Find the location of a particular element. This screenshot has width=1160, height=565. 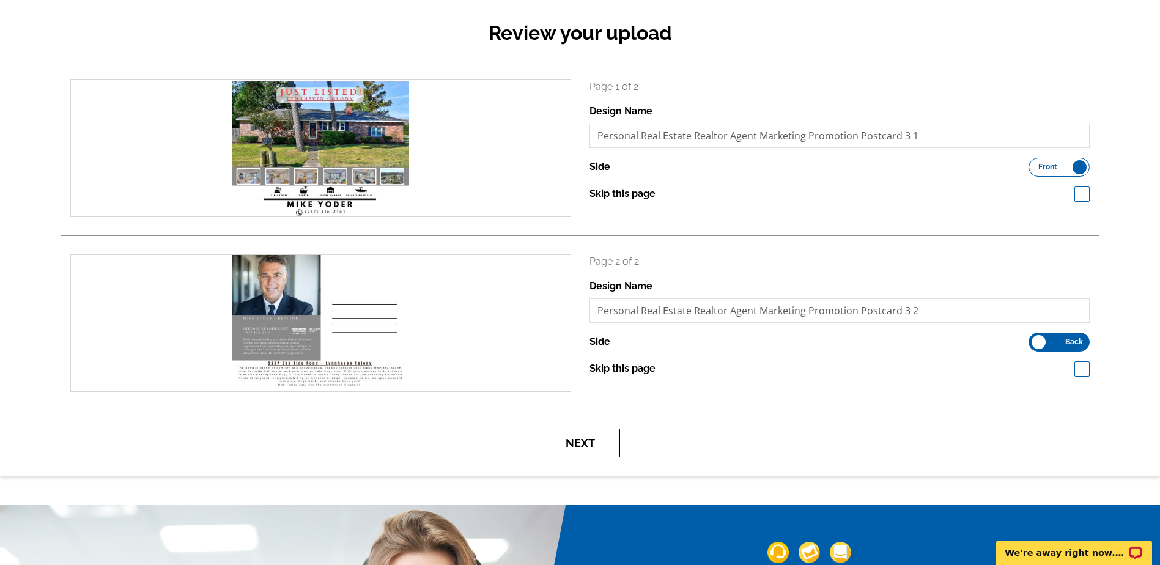

p: Page 2 of 2 is located at coordinates (839, 262).